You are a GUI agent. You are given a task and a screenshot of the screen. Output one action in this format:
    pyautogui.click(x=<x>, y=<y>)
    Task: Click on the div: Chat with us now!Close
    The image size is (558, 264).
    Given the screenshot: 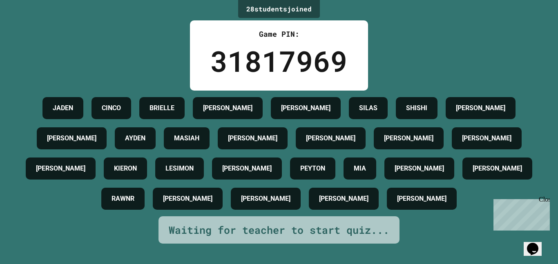 What is the action you would take?
    pyautogui.click(x=30, y=27)
    